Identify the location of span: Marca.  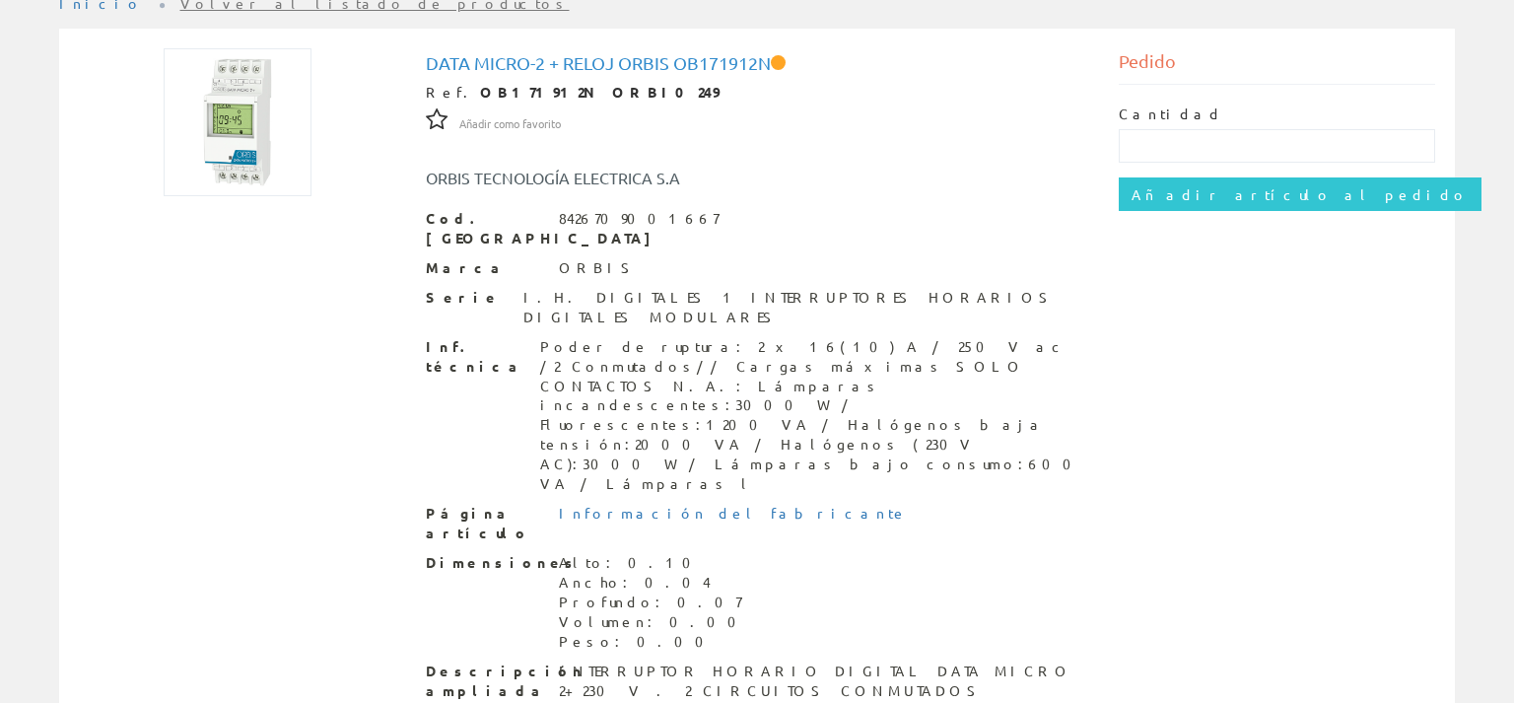
(485, 268).